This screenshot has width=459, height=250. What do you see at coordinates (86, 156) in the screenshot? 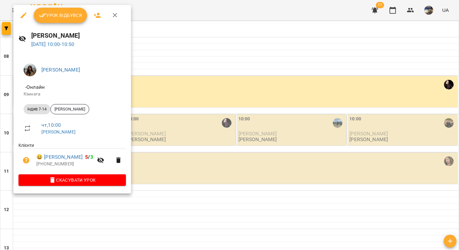
I see `span: 5` at bounding box center [86, 156].